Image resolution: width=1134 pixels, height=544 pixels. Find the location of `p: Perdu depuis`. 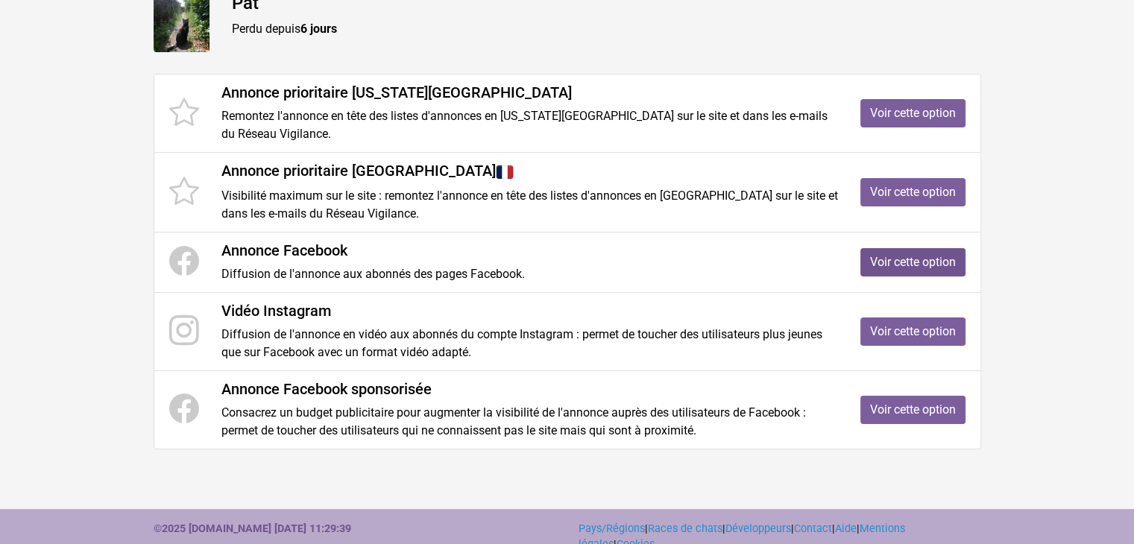

p: Perdu depuis is located at coordinates (606, 29).